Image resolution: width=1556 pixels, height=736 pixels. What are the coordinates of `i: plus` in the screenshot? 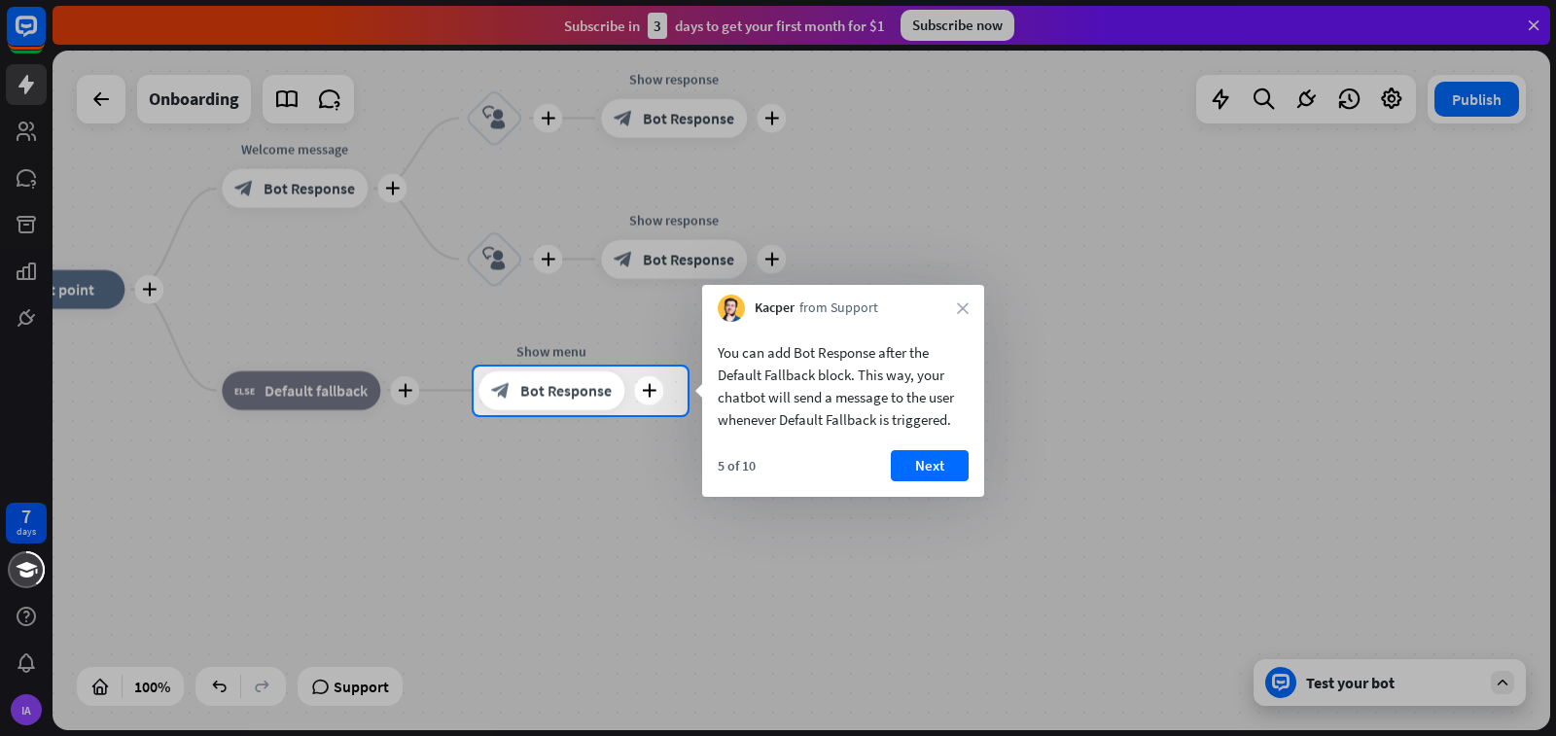 It's located at (649, 391).